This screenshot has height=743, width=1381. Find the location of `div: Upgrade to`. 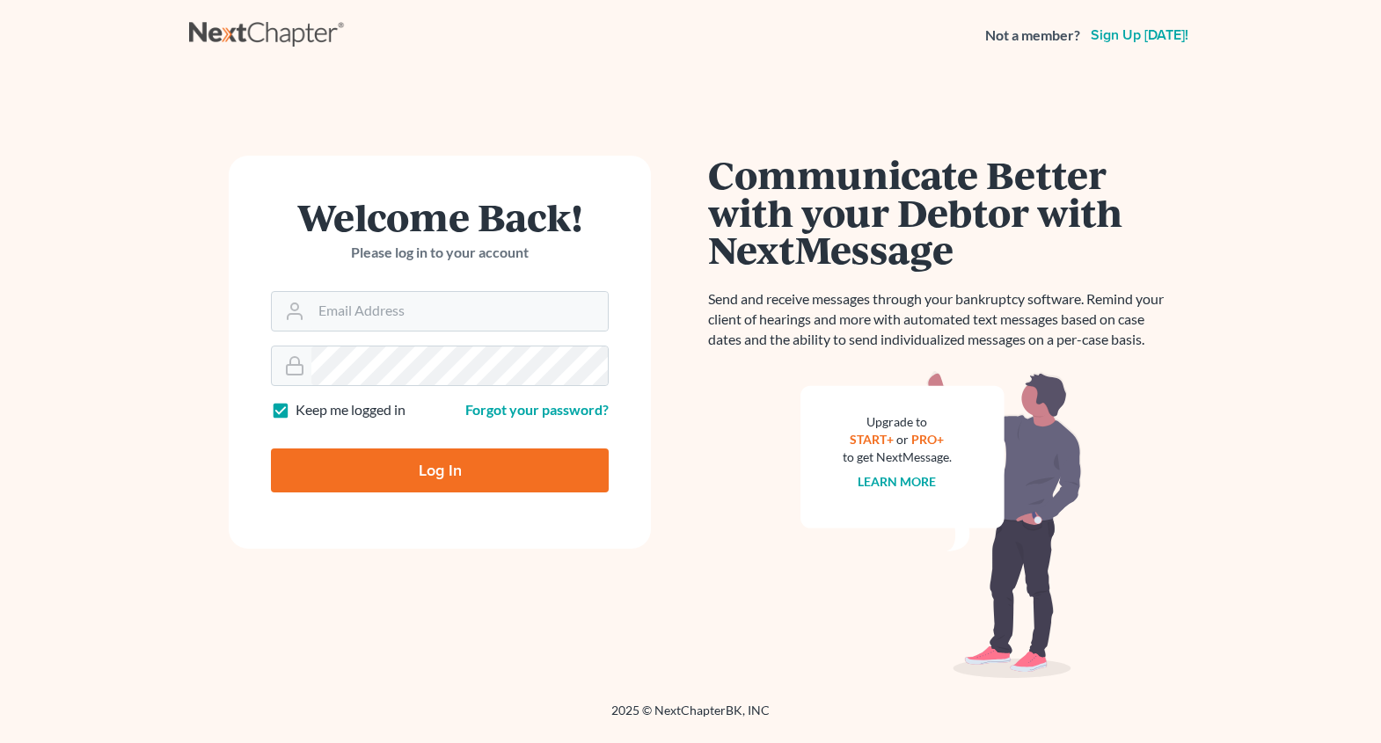

div: Upgrade to is located at coordinates (897, 422).